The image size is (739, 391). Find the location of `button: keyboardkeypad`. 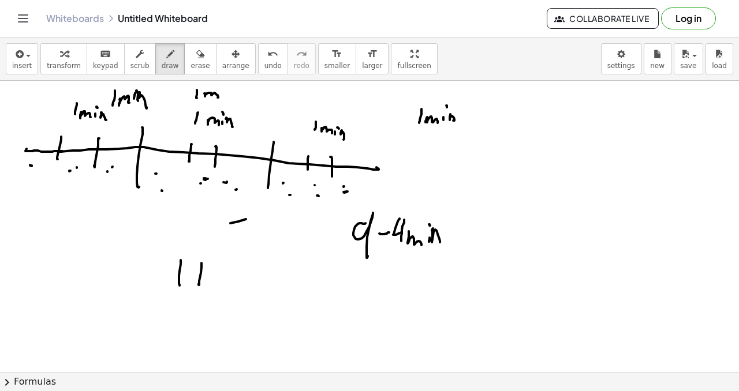

button: keyboardkeypad is located at coordinates (106, 59).